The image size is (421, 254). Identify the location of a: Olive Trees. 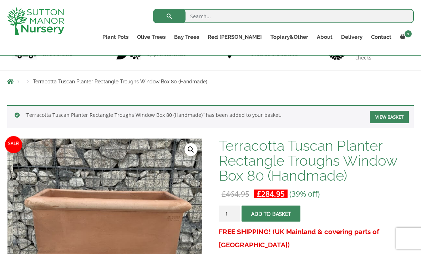
(151, 37).